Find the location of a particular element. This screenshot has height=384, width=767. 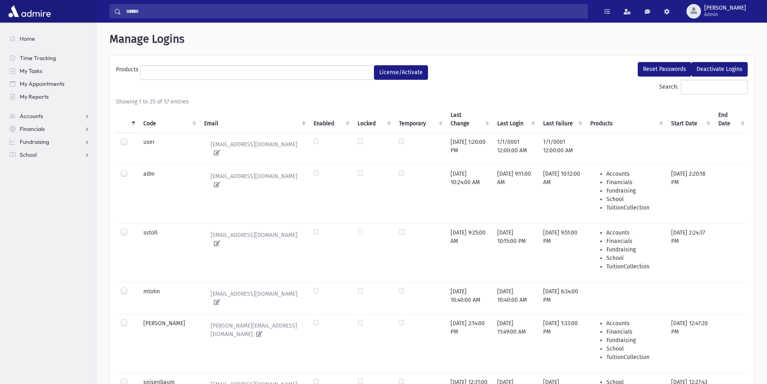

td: mtohn is located at coordinates (169, 298).